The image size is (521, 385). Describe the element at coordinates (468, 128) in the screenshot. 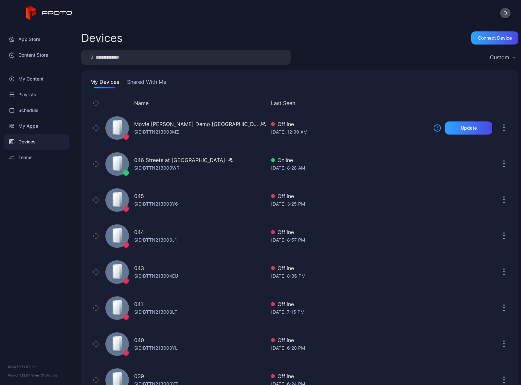

I see `div: Update` at that location.